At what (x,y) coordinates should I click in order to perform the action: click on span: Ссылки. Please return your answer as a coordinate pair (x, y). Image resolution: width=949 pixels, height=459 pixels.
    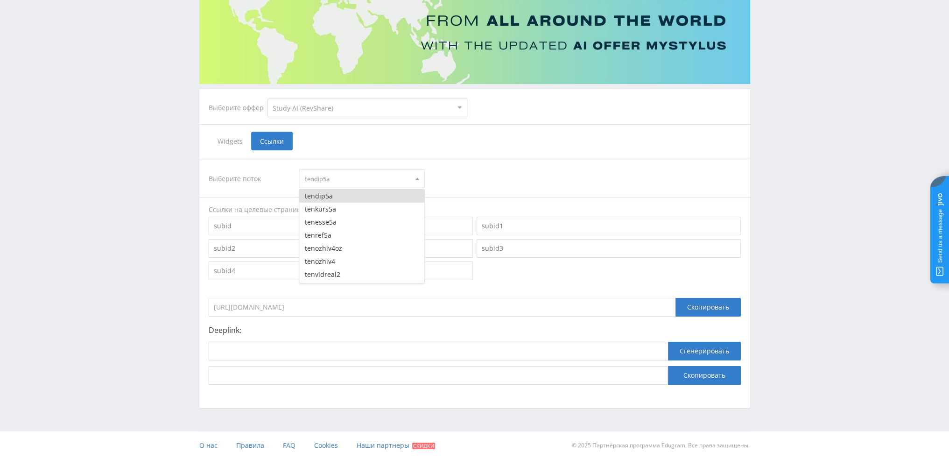
    Looking at the image, I should click on (272, 141).